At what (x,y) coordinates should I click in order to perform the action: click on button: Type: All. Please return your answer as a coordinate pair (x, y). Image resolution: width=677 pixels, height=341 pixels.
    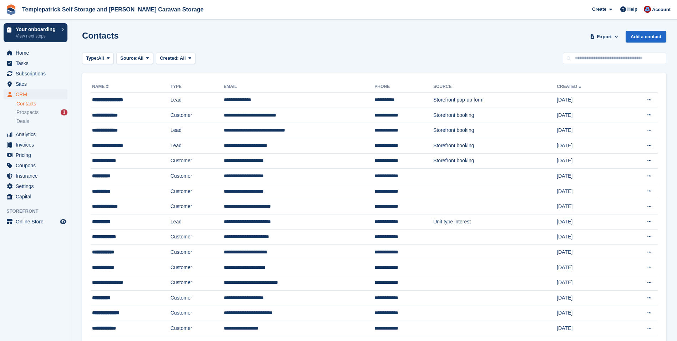
    Looking at the image, I should click on (98, 58).